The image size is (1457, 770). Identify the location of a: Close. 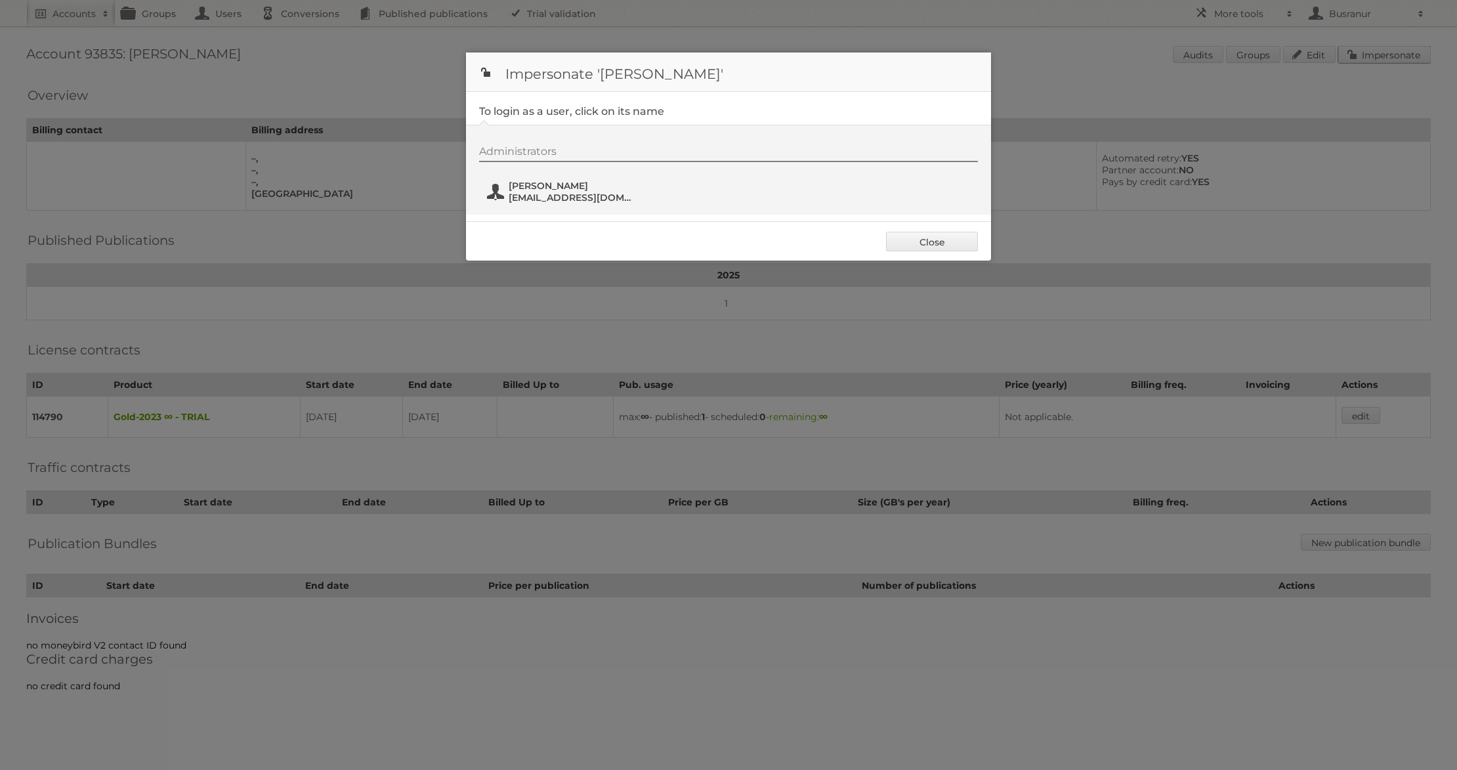
(932, 241).